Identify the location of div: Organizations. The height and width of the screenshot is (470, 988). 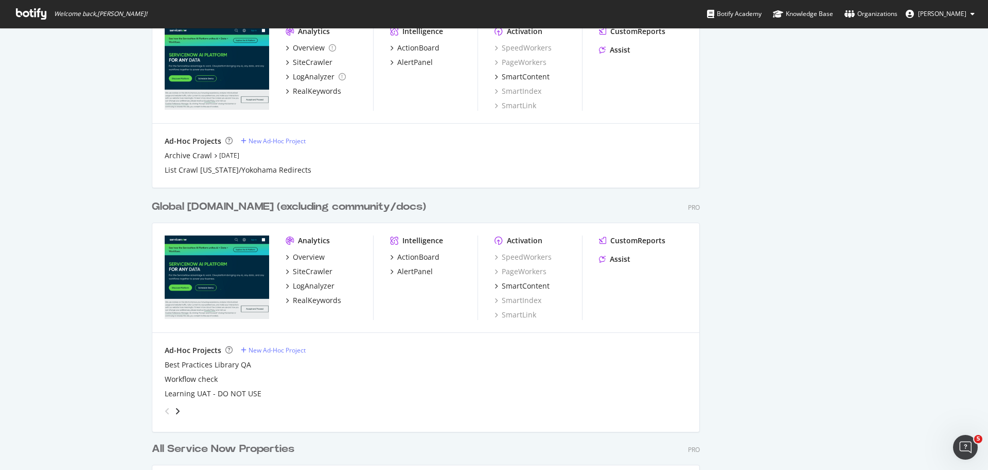
(871, 14).